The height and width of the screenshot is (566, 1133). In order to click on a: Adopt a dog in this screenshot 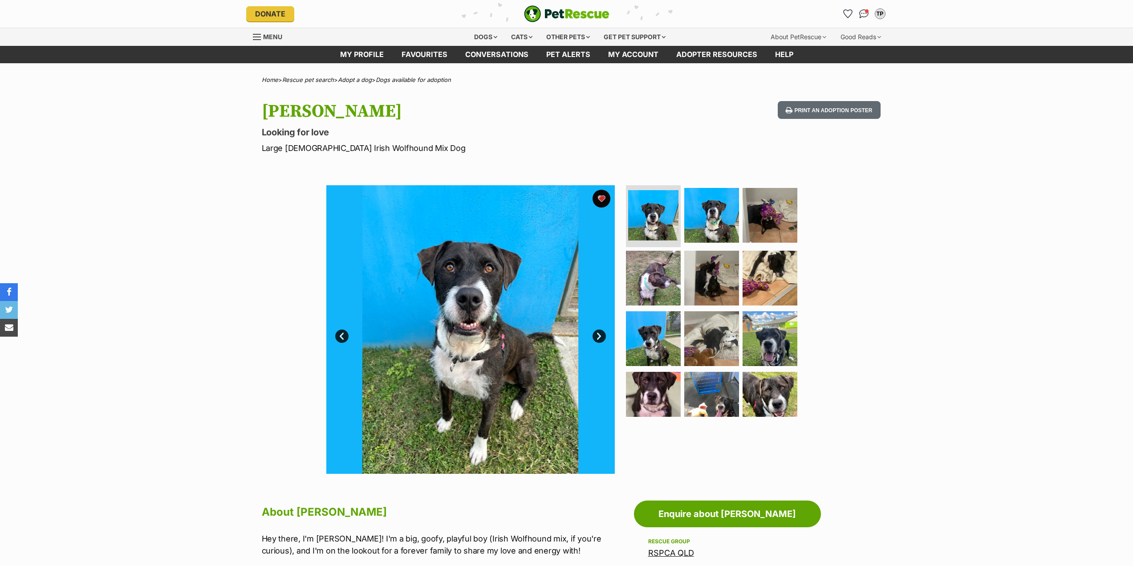, I will do `click(355, 80)`.